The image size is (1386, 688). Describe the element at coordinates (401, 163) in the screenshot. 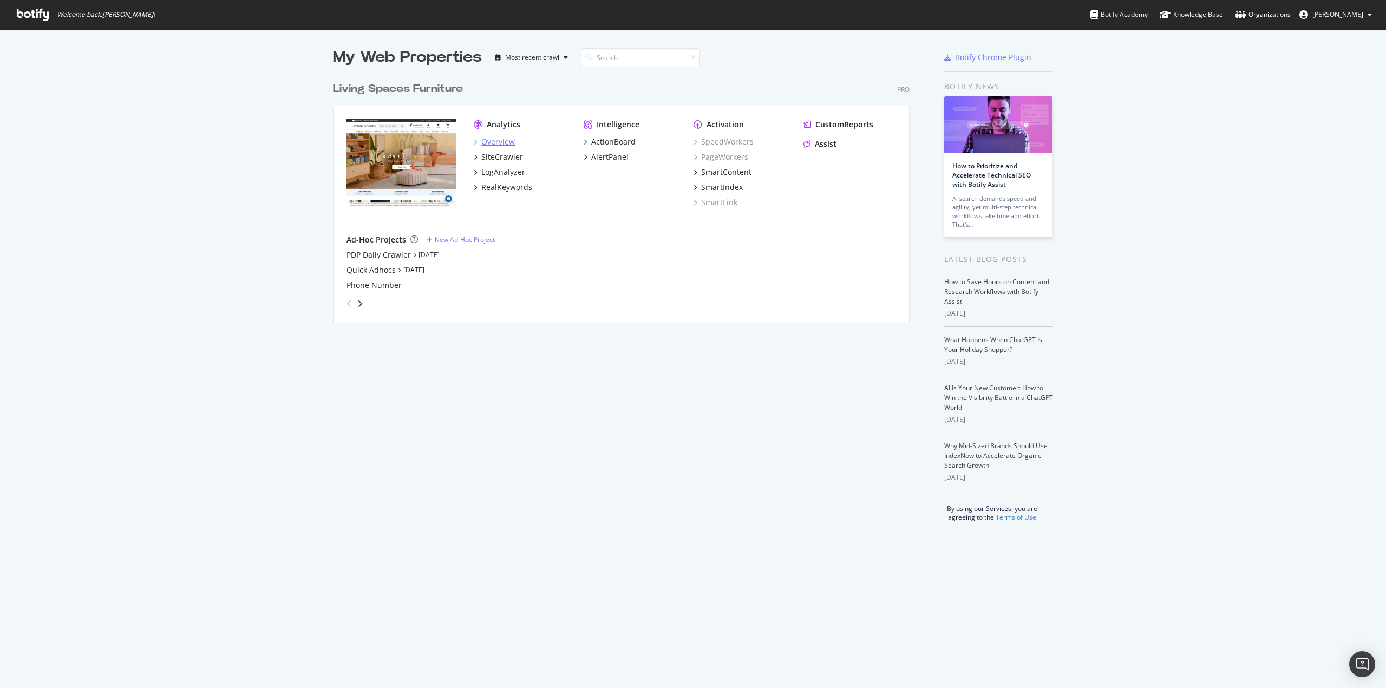

I see `img: livingspaces.com` at that location.